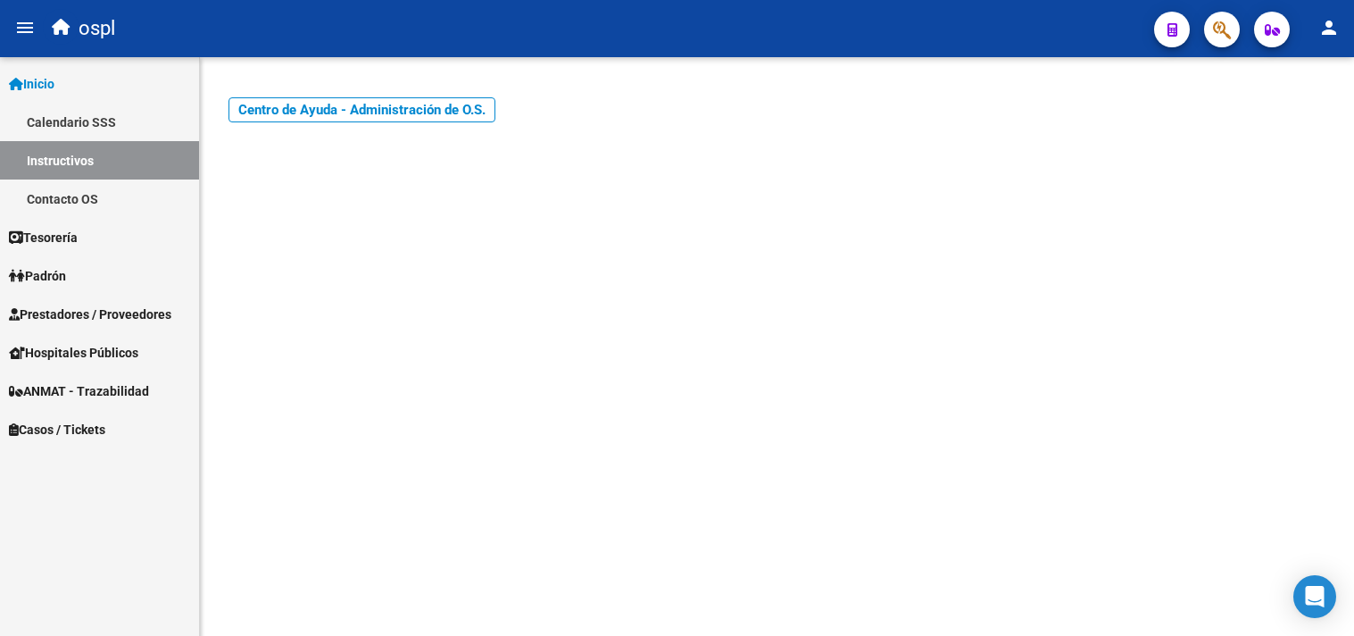 This screenshot has height=636, width=1354. What do you see at coordinates (90, 314) in the screenshot?
I see `span: Prestadores / Proveedores` at bounding box center [90, 314].